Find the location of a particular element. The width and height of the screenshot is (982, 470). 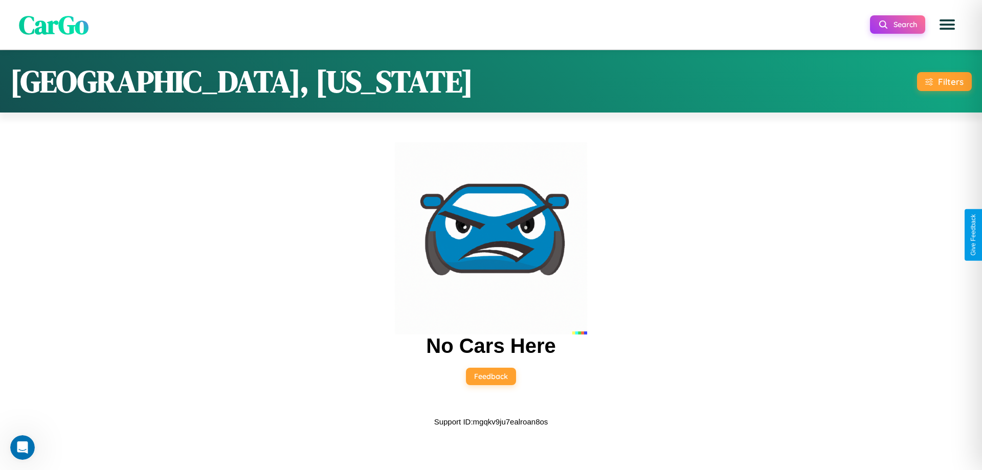

img: car is located at coordinates (491, 238).